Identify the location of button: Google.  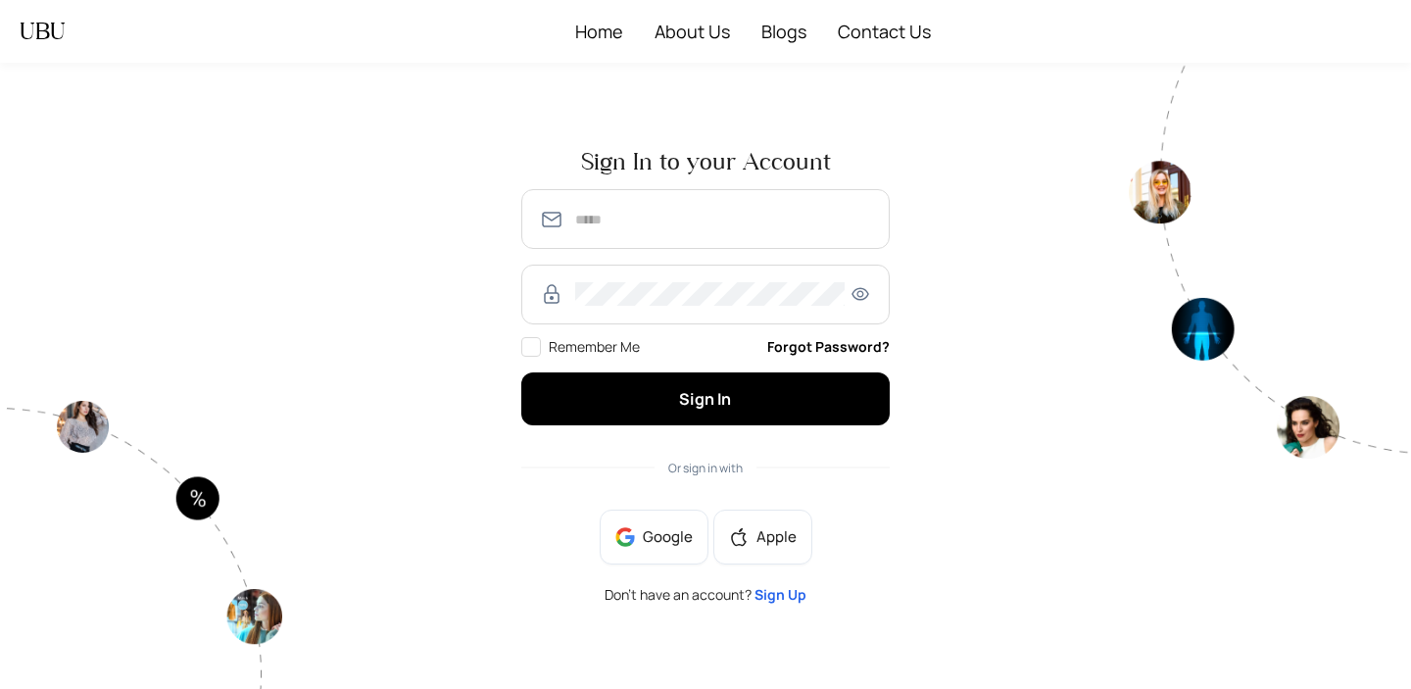
(653, 537).